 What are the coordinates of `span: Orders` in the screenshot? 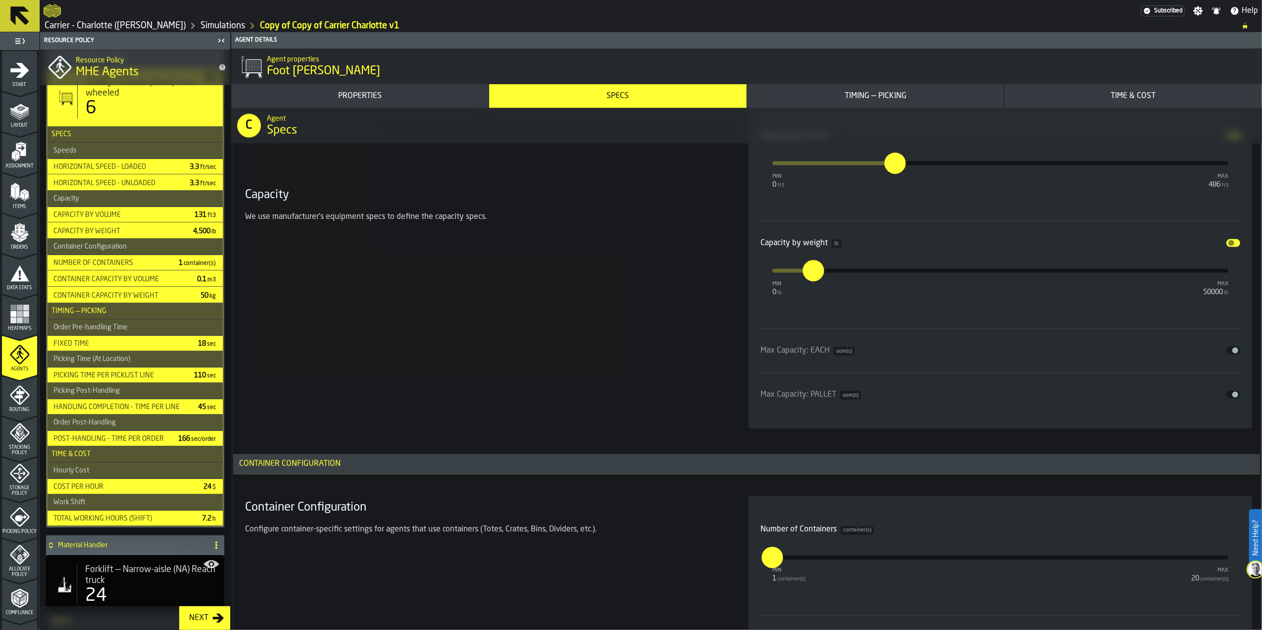 It's located at (19, 247).